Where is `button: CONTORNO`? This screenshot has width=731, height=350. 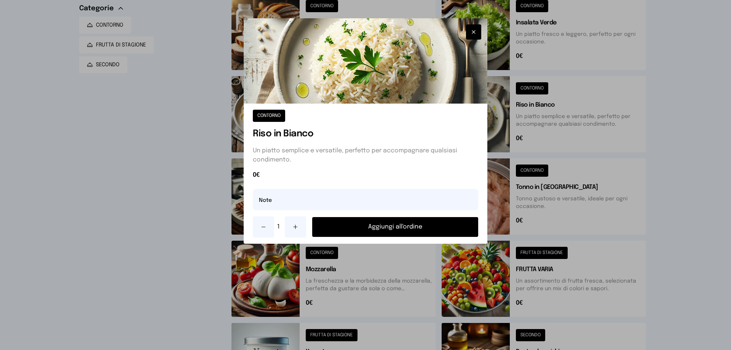
button: CONTORNO is located at coordinates (269, 116).